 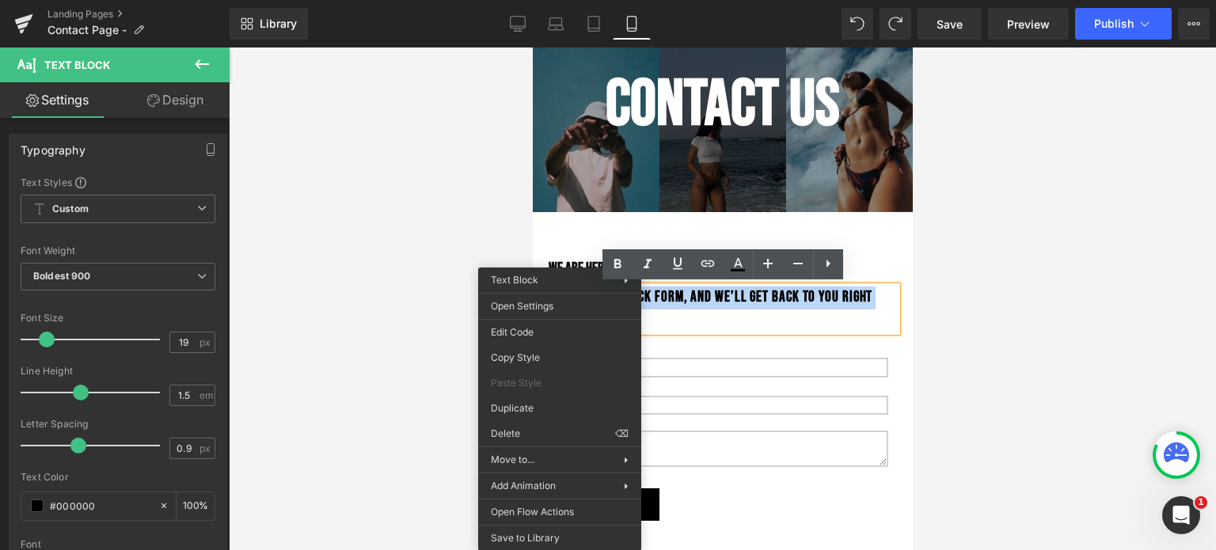 What do you see at coordinates (118, 371) in the screenshot?
I see `div: Line Height` at bounding box center [118, 371].